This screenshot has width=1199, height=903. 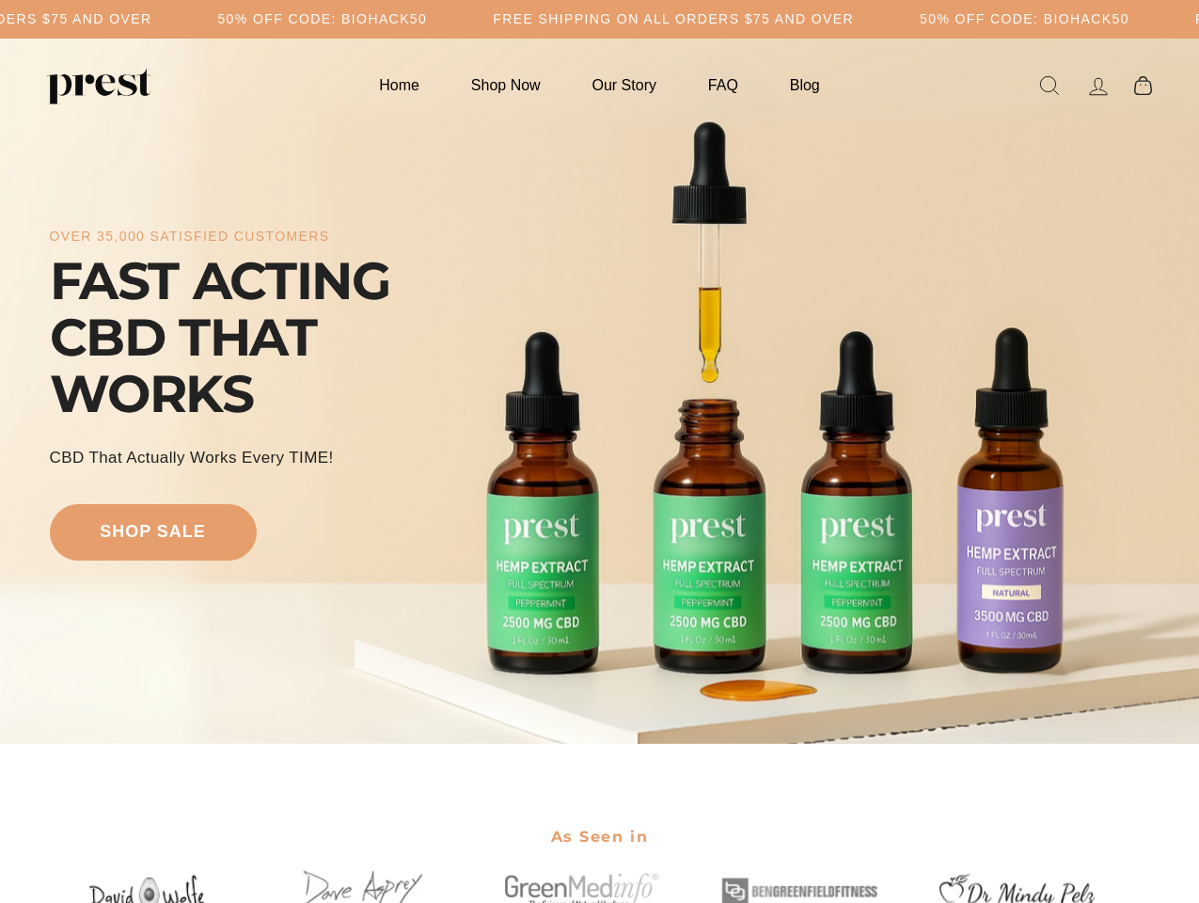 What do you see at coordinates (673, 19) in the screenshot?
I see `h5: Free Shipping on all orders $75 and over` at bounding box center [673, 19].